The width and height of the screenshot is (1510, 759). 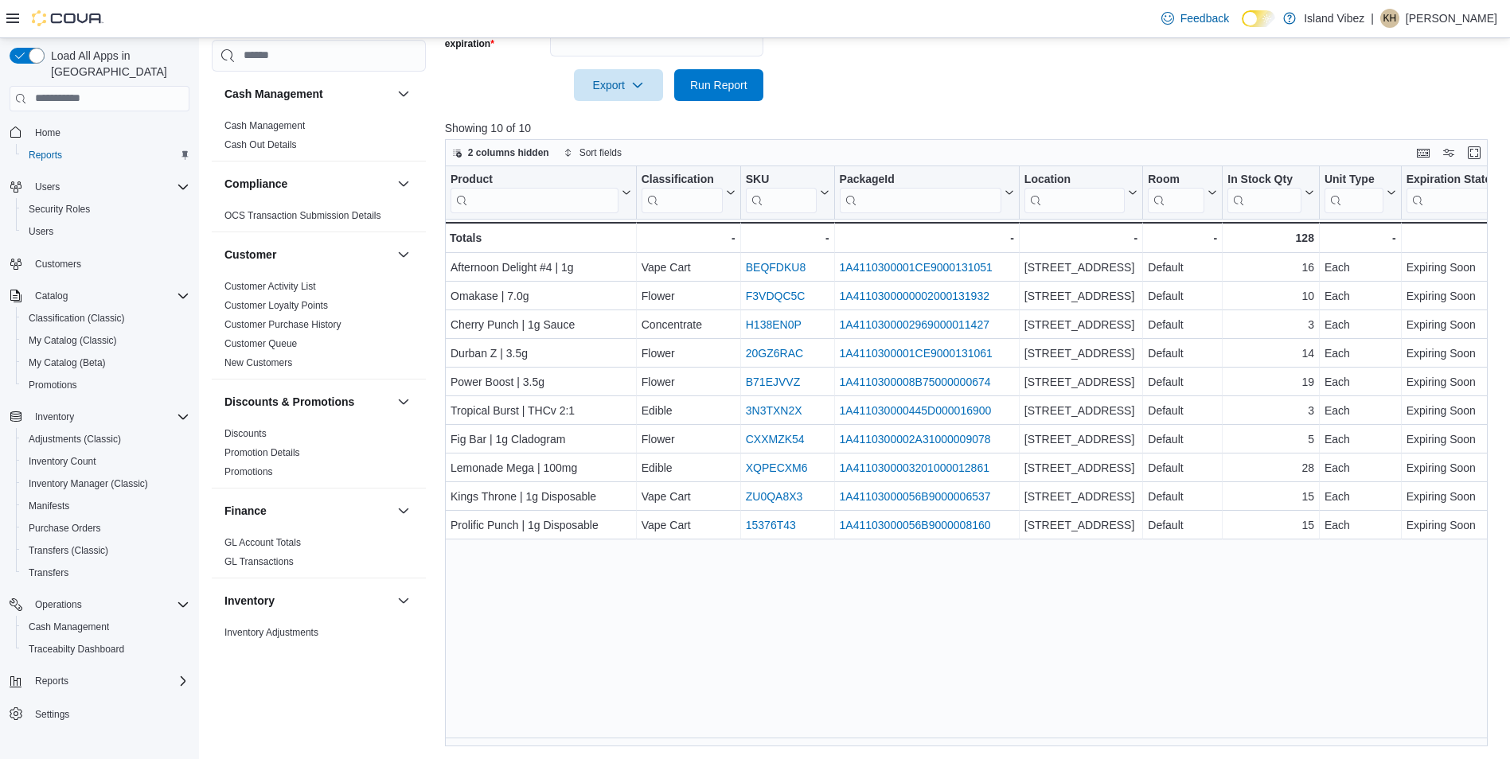 What do you see at coordinates (59, 209) in the screenshot?
I see `a: Security Roles` at bounding box center [59, 209].